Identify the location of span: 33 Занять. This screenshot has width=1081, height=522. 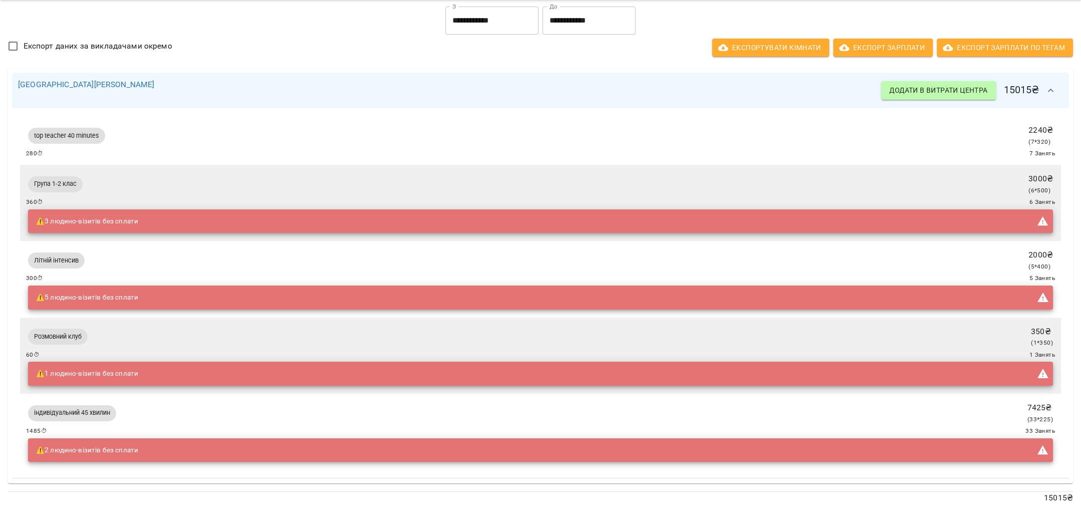
(1040, 431).